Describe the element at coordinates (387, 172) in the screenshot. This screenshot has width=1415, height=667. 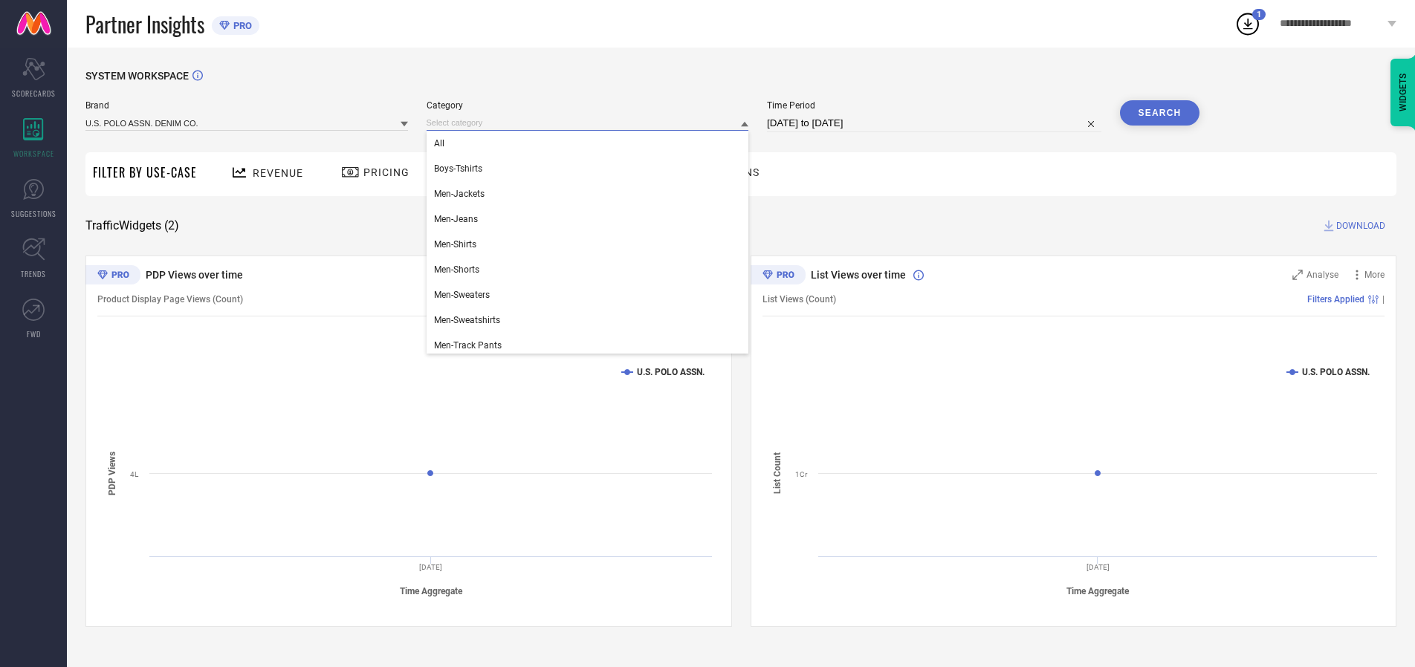
I see `span: Pricing` at that location.